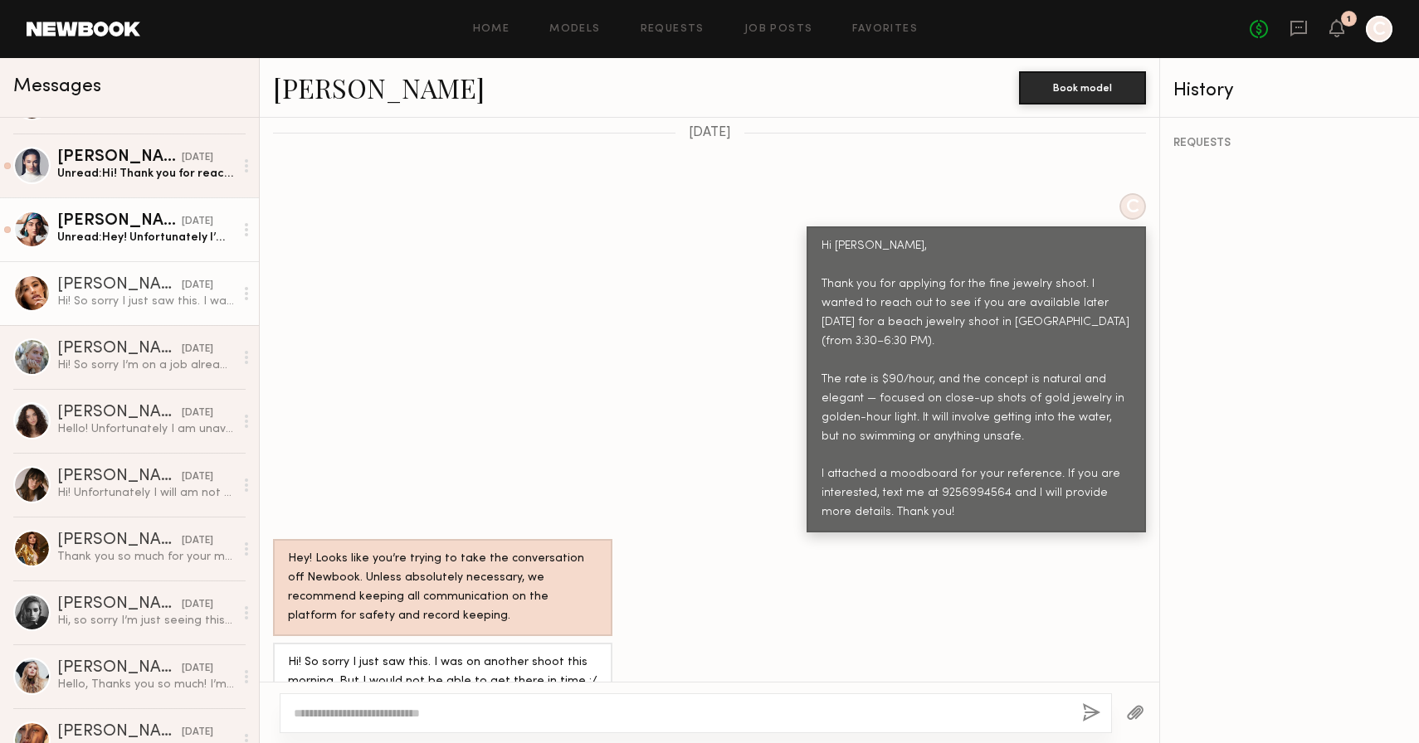 This screenshot has width=1419, height=743. I want to click on a: Book model, so click(1082, 86).